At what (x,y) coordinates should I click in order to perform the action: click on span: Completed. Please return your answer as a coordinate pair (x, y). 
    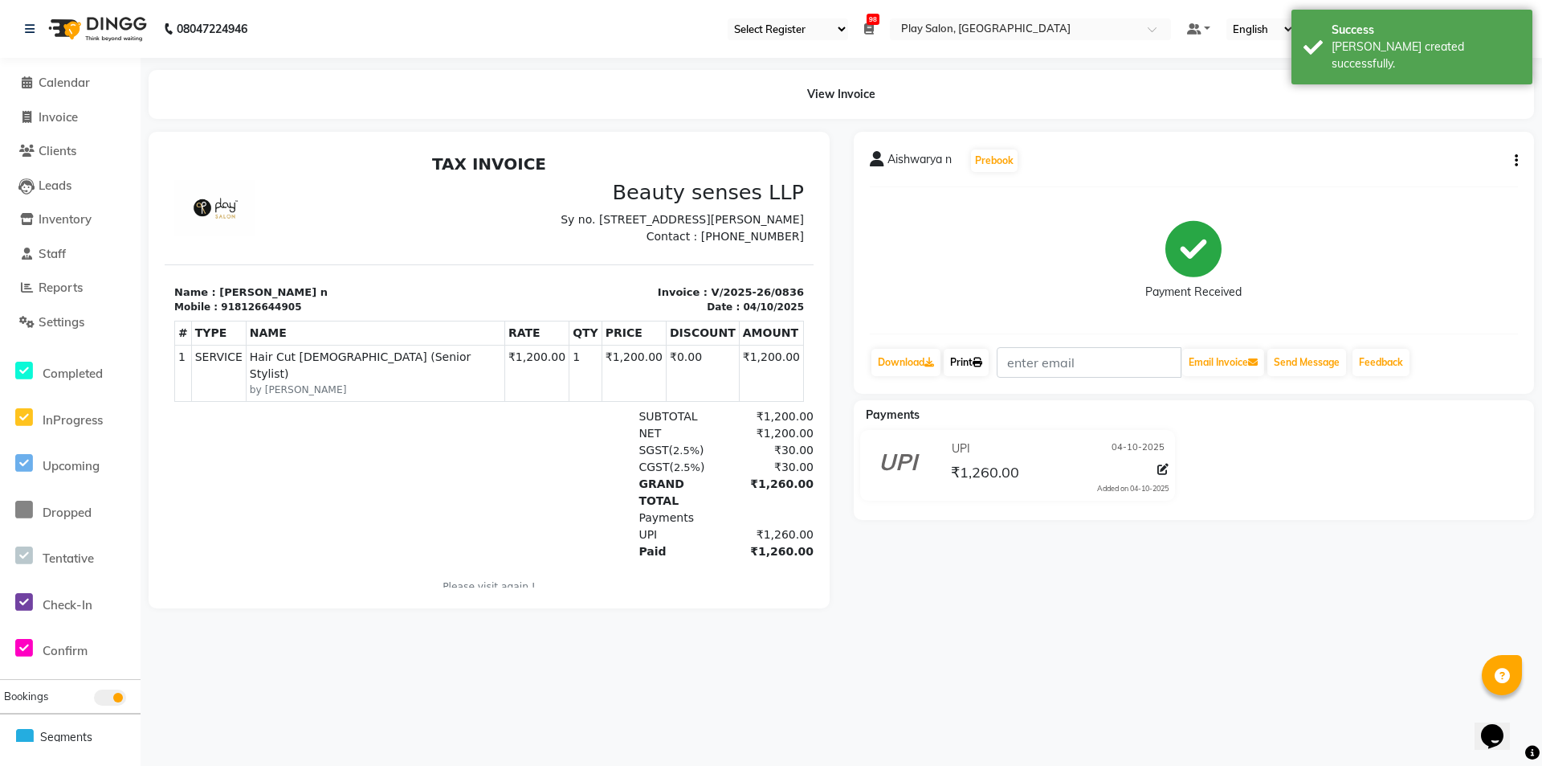
    Looking at the image, I should click on (72, 373).